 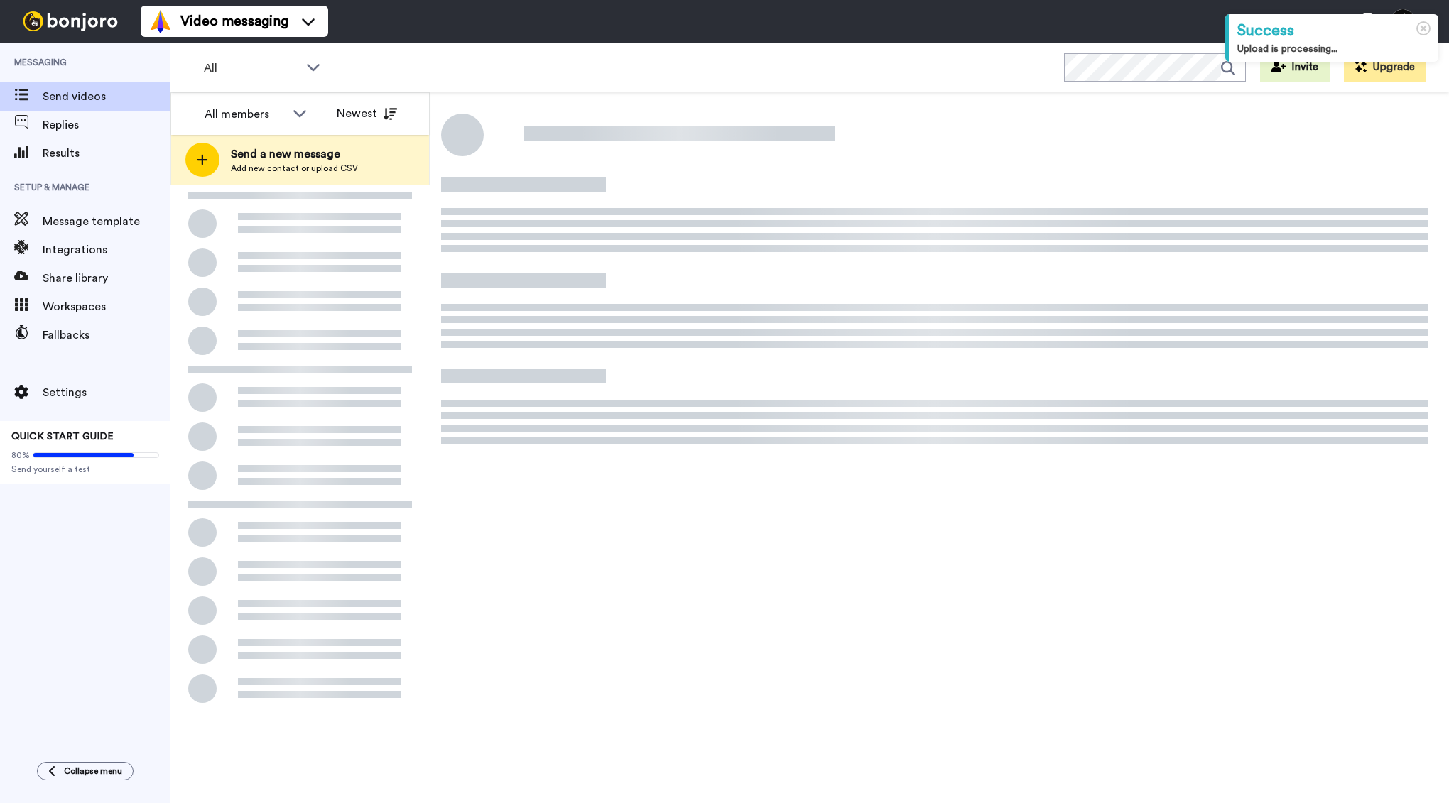 What do you see at coordinates (1385, 67) in the screenshot?
I see `button: Upgrade` at bounding box center [1385, 67].